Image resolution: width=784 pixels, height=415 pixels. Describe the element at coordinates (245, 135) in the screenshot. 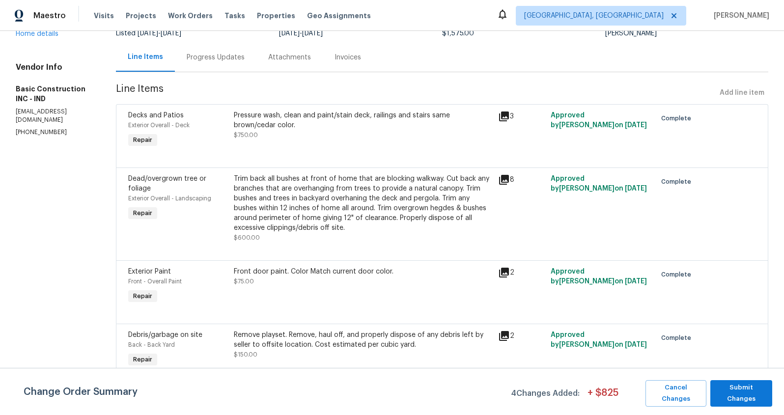

I see `span: $750.00` at that location.